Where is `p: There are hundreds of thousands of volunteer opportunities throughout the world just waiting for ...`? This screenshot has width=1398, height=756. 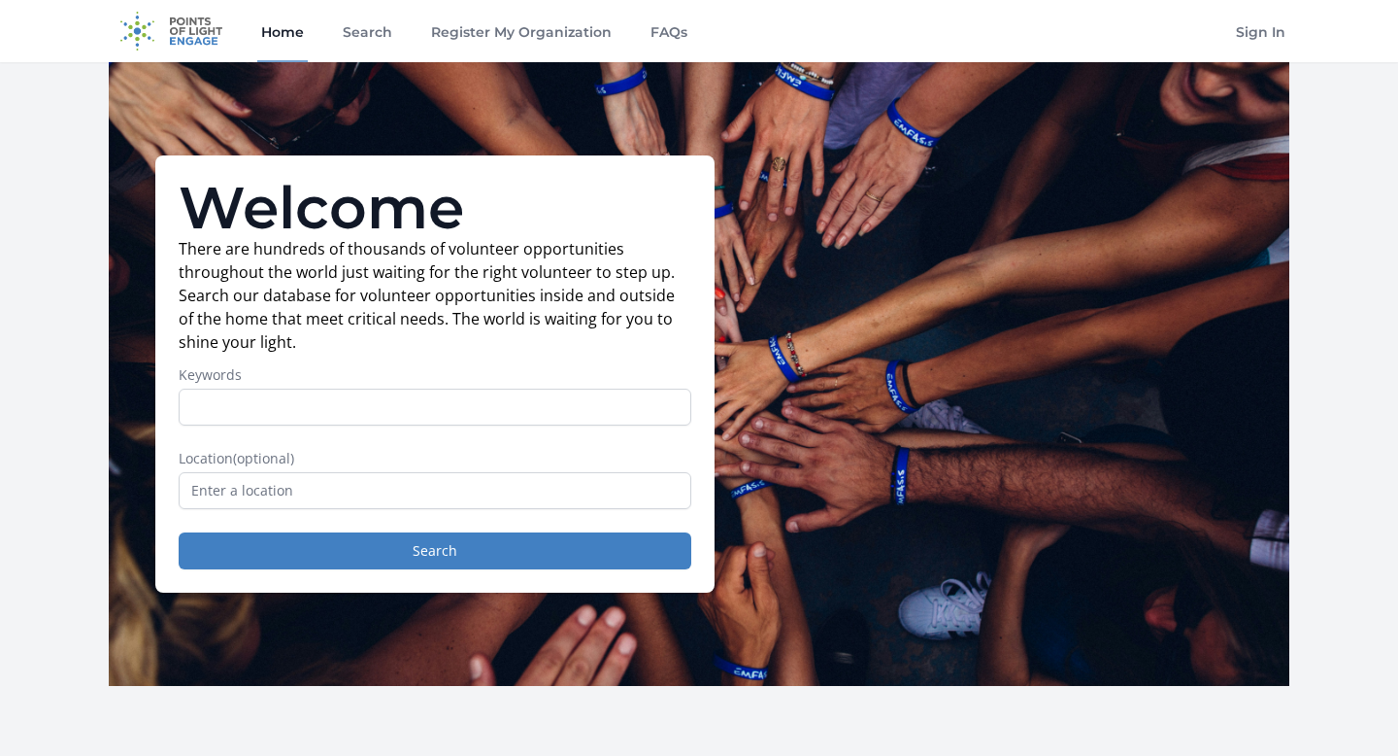 p: There are hundreds of thousands of volunteer opportunities throughout the world just waiting for ... is located at coordinates (435, 295).